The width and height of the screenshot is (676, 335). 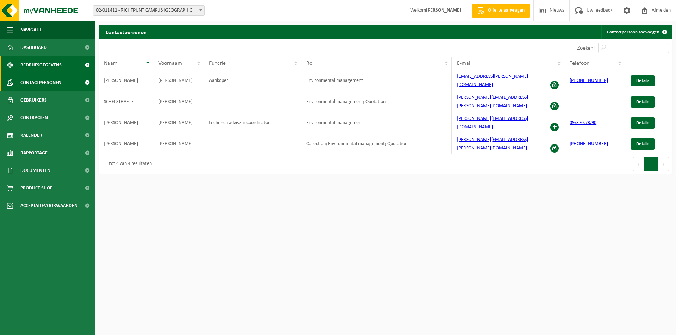 I want to click on button: Next, so click(x=663, y=164).